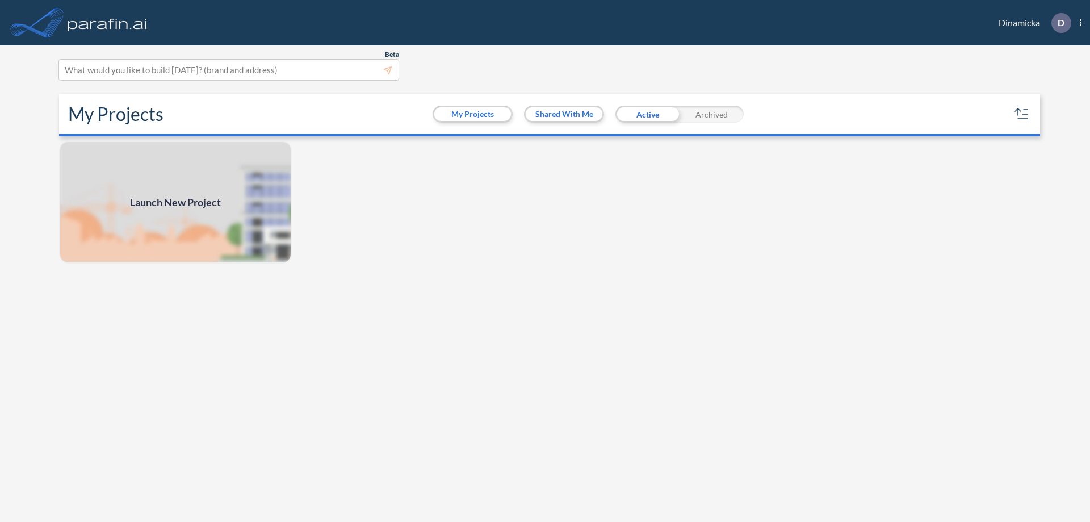 The image size is (1090, 522). What do you see at coordinates (1022, 114) in the screenshot?
I see `button: sort` at bounding box center [1022, 114].